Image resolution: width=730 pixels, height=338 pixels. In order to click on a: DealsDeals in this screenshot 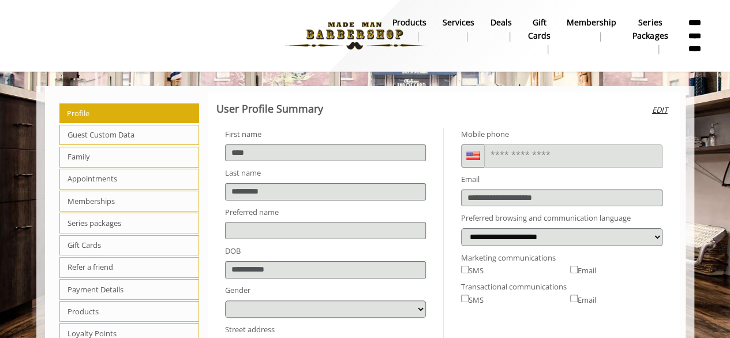, I will do `click(501, 29)`.